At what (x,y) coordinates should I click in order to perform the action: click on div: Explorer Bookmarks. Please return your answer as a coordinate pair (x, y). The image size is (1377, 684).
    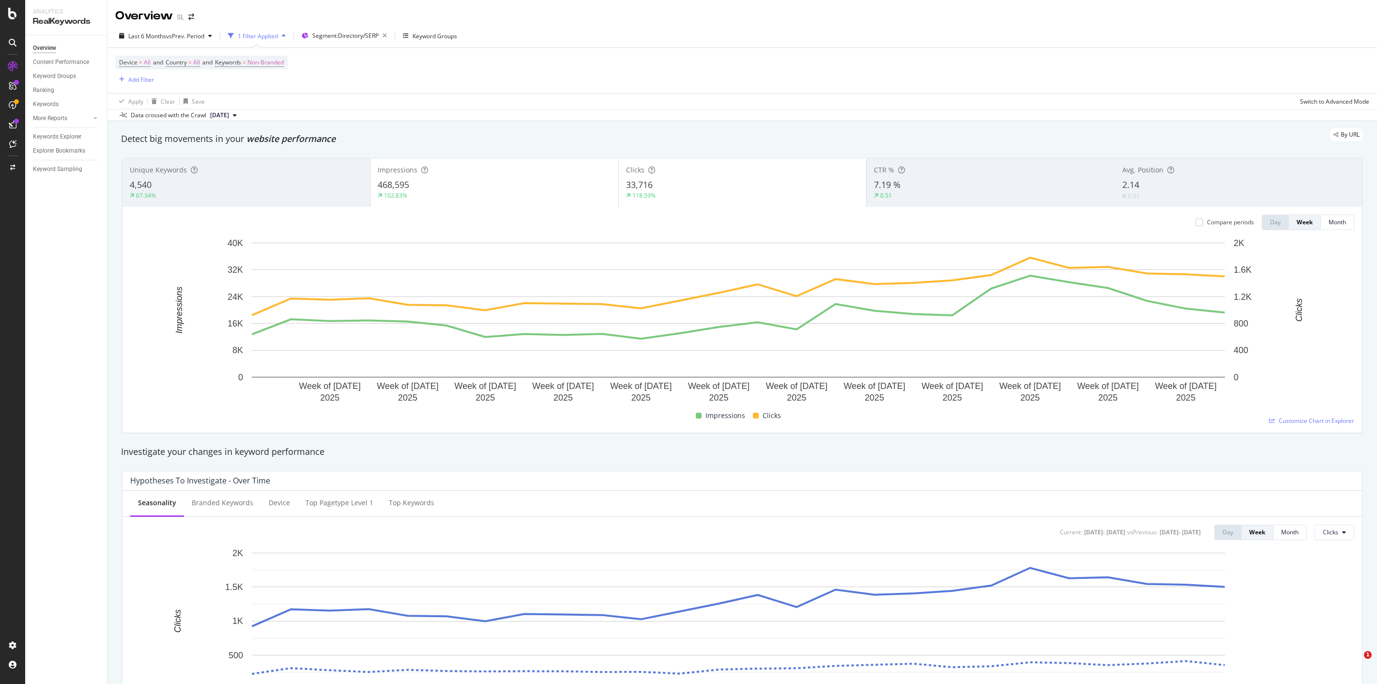
    Looking at the image, I should click on (59, 151).